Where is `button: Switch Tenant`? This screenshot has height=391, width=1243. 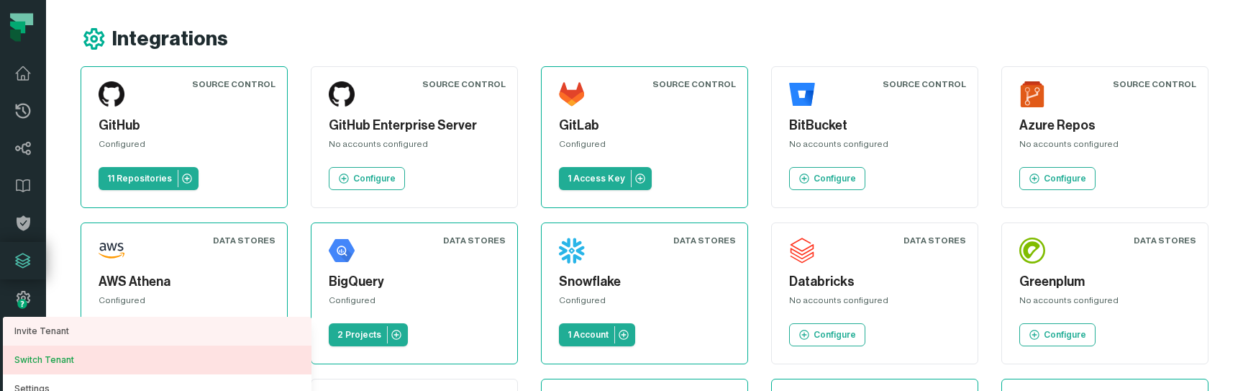 button: Switch Tenant is located at coordinates (157, 360).